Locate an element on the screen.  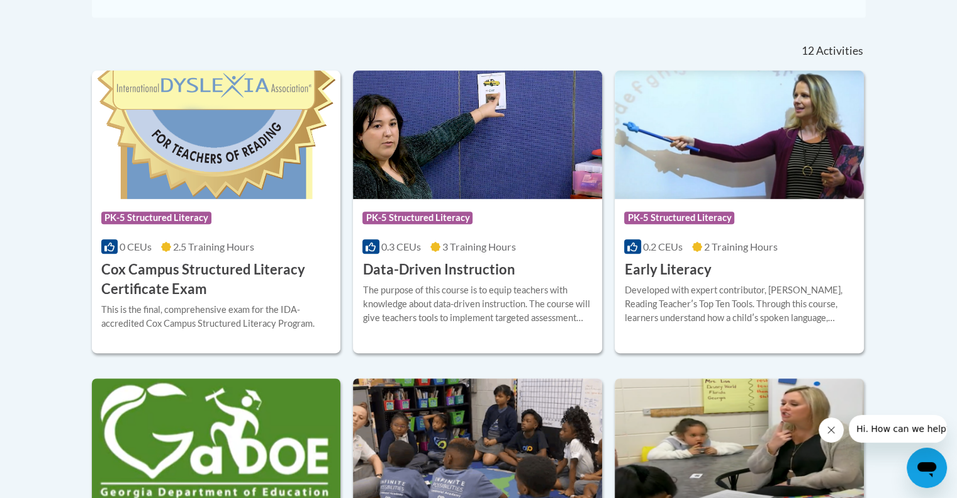
h3: Cox Campus Structured Literacy Certificate Exam is located at coordinates (216, 279).